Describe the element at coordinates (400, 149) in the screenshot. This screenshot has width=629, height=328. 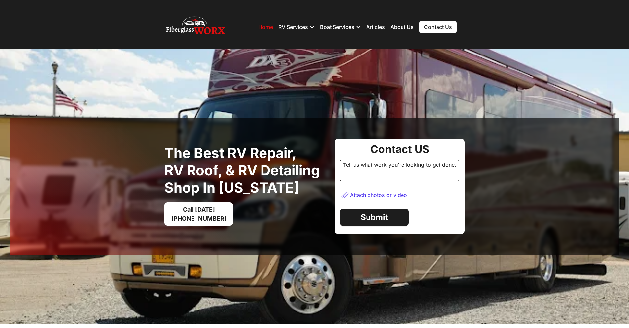
I see `div: Contact US` at that location.